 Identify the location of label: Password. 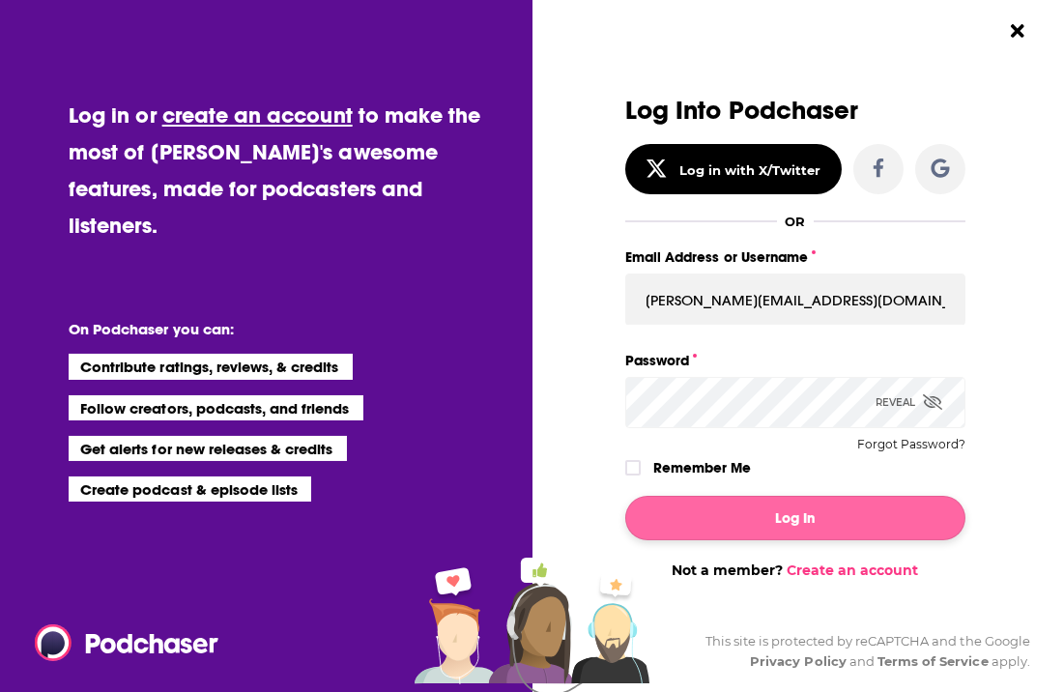
(795, 360).